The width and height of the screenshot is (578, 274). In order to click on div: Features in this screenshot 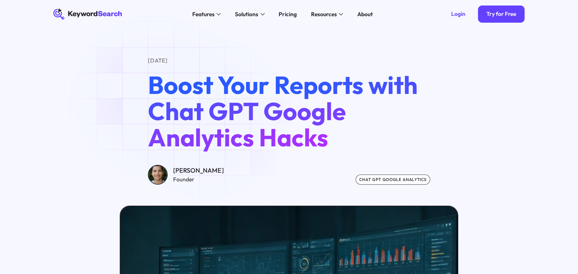, I will do `click(203, 14)`.